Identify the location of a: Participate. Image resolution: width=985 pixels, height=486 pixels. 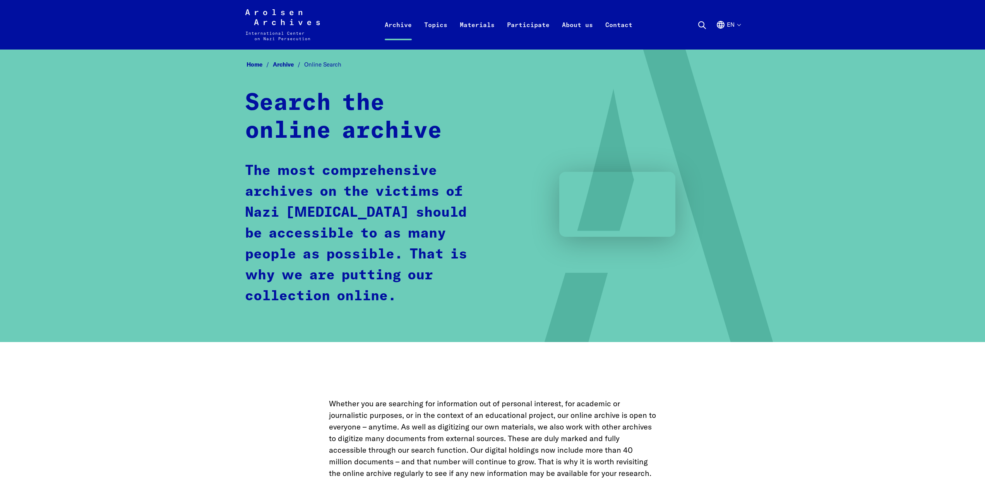
(528, 34).